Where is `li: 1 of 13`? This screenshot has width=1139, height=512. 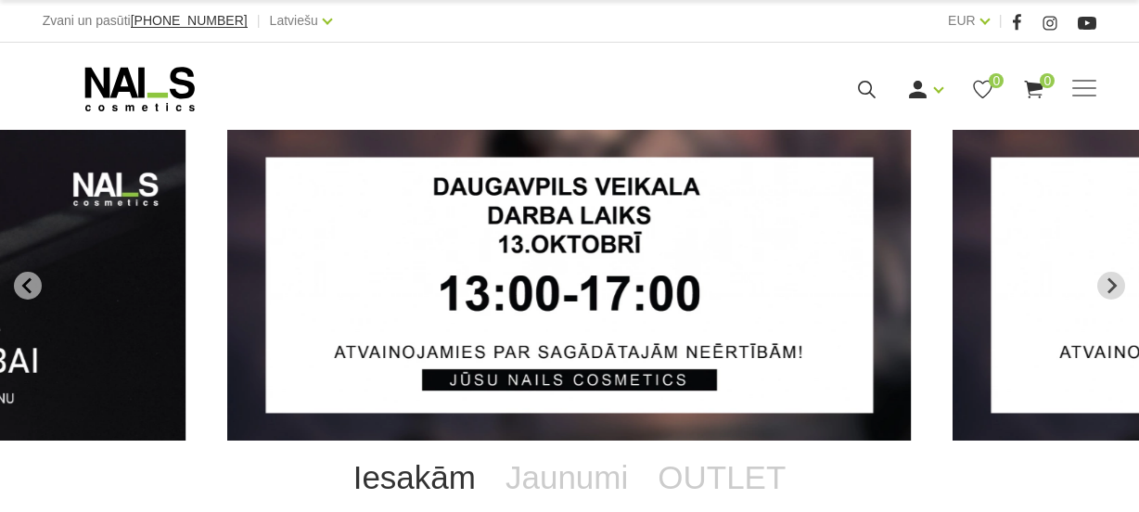 li: 1 of 13 is located at coordinates (569, 285).